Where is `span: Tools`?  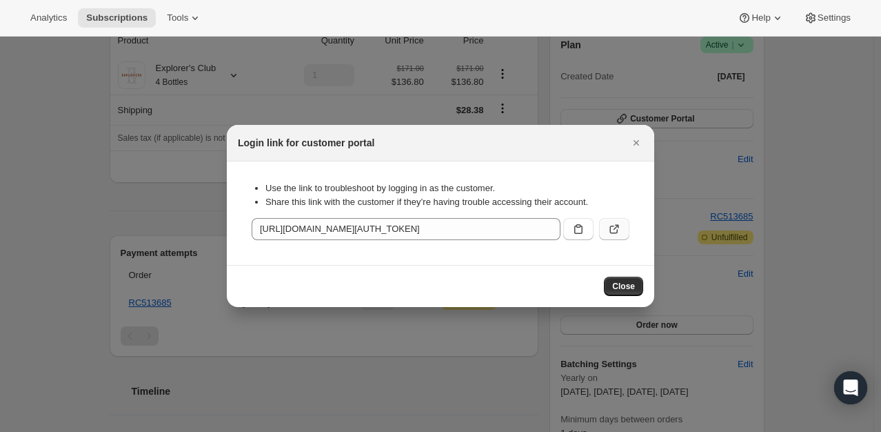 span: Tools is located at coordinates (177, 18).